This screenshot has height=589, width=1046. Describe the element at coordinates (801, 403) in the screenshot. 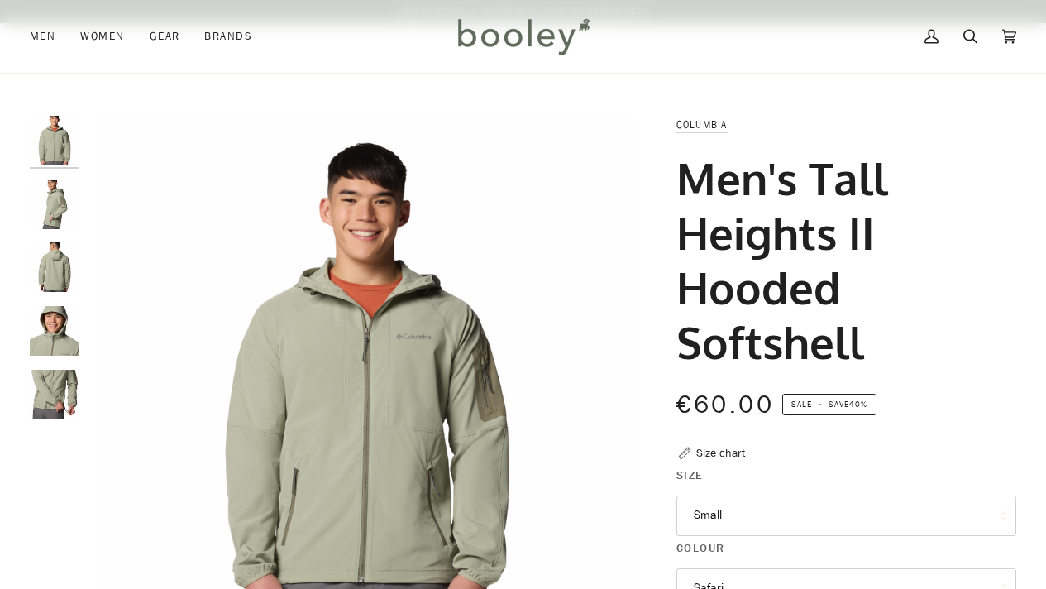

I see `span: Sale` at that location.